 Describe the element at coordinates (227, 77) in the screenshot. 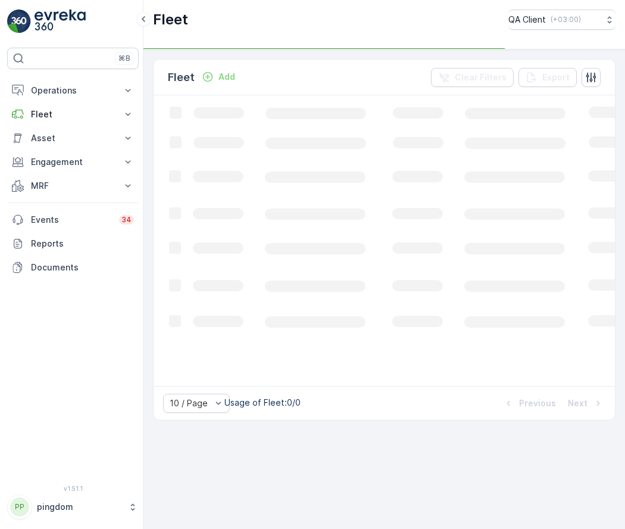

I see `p: Add` at that location.